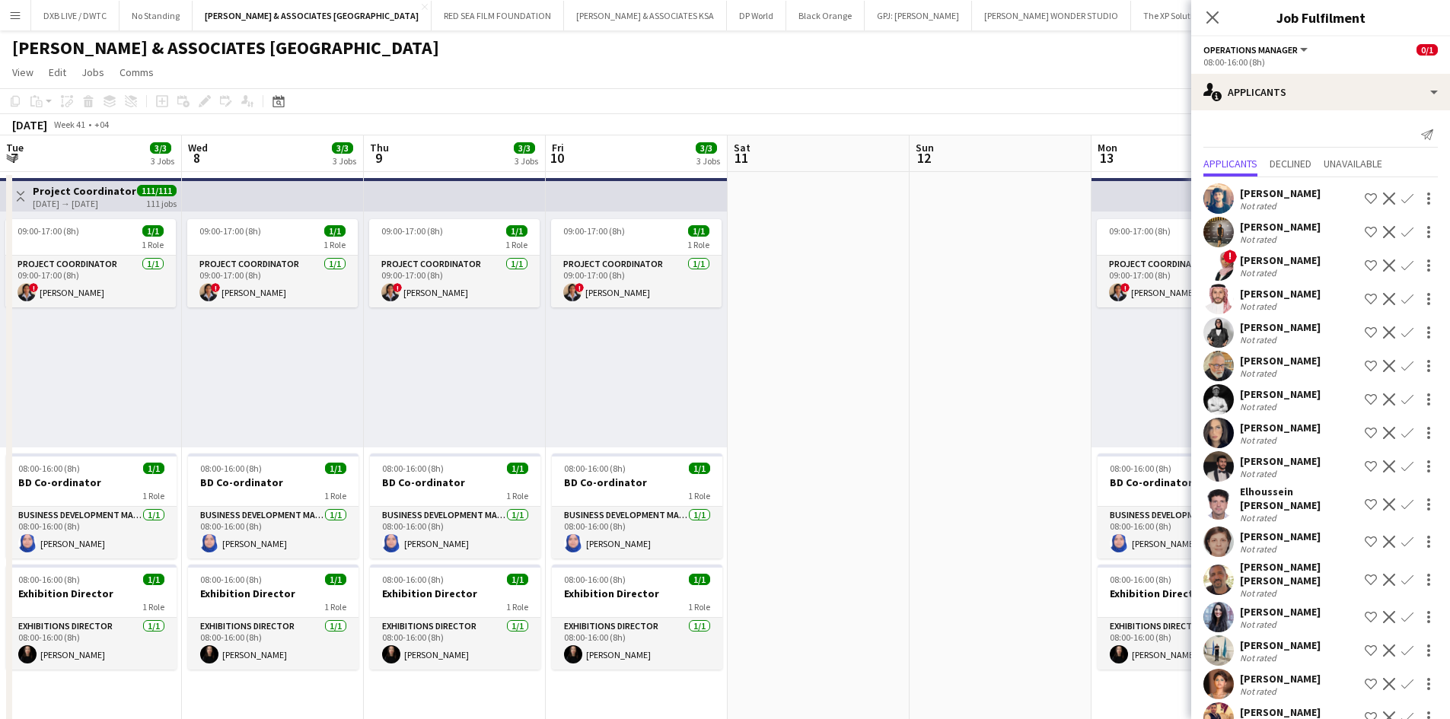 This screenshot has width=1450, height=719. I want to click on span: 10, so click(556, 158).